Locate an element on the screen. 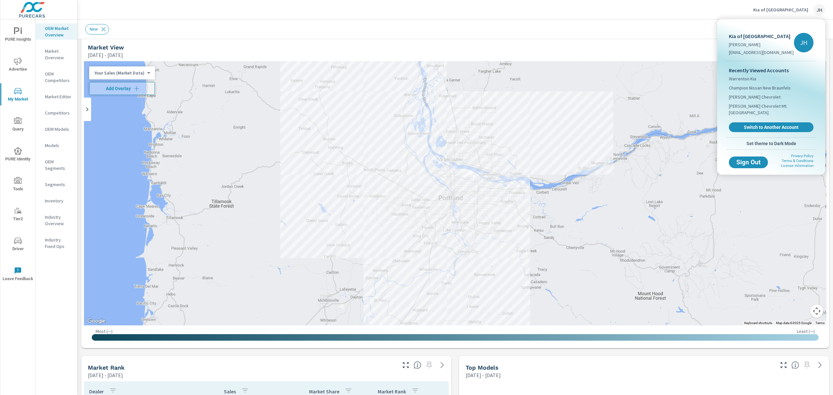 The height and width of the screenshot is (395, 833). a: License Information is located at coordinates (797, 166).